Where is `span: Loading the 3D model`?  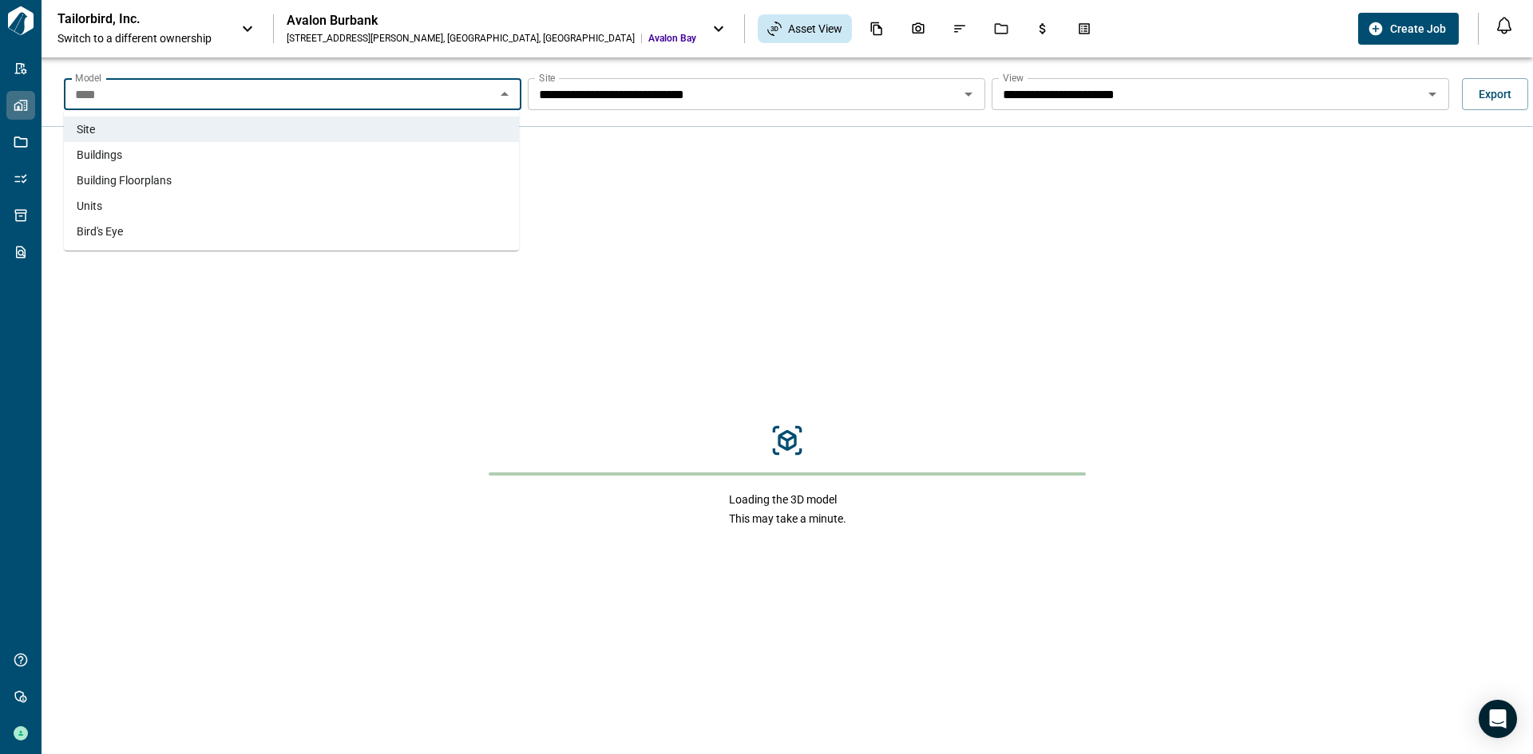 span: Loading the 3D model is located at coordinates (787, 500).